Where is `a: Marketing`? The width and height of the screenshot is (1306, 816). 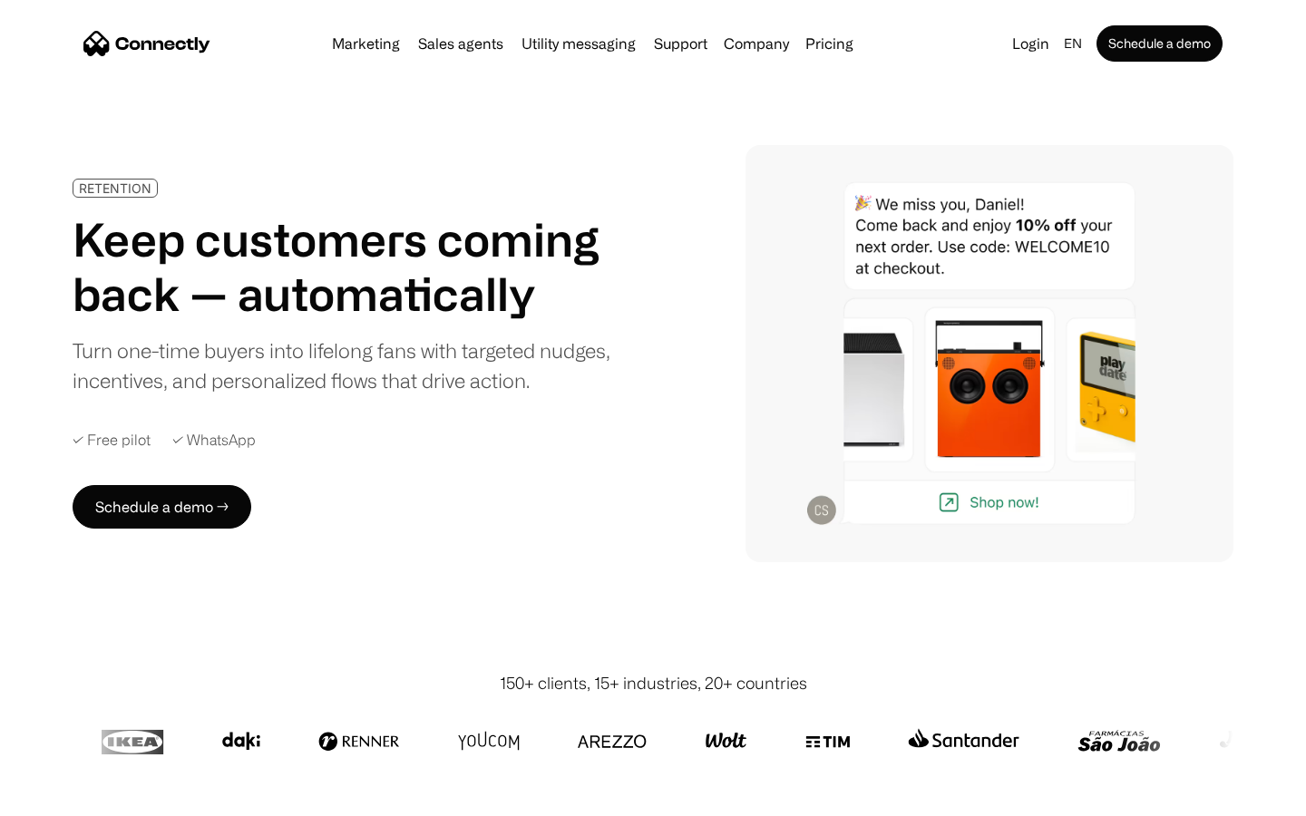
a: Marketing is located at coordinates (366, 44).